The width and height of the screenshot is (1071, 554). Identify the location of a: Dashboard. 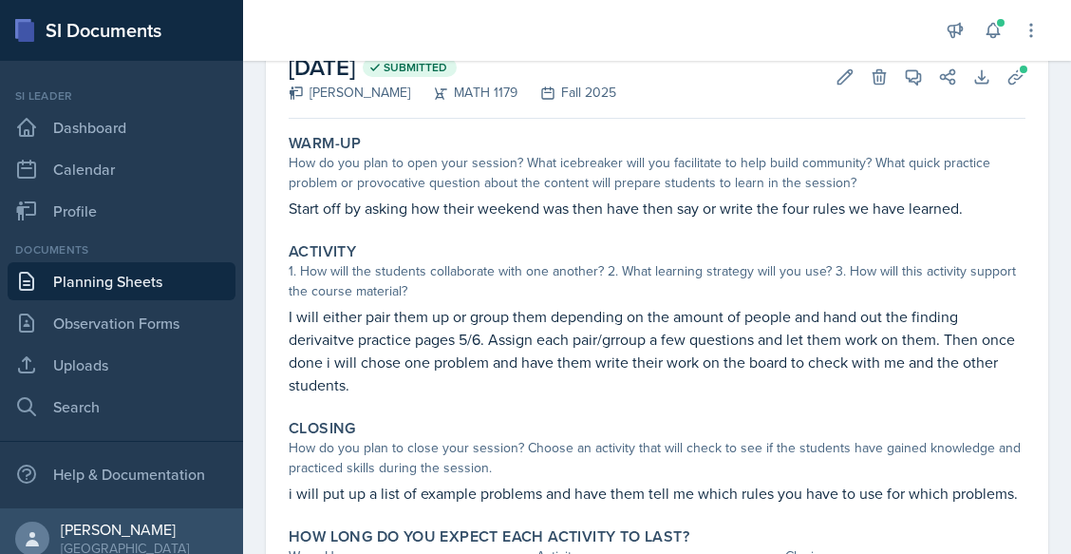
(122, 127).